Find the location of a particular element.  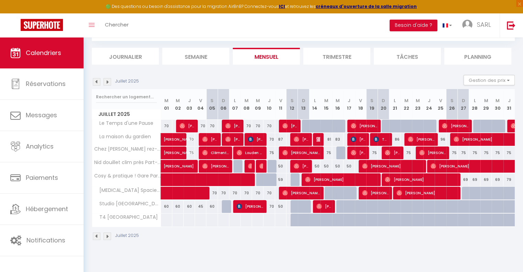

th: 20 is located at coordinates (383, 104).